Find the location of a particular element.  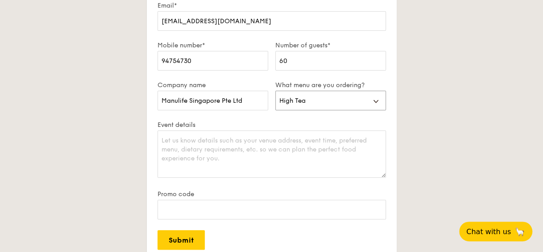

label: Promo code is located at coordinates (272, 194).